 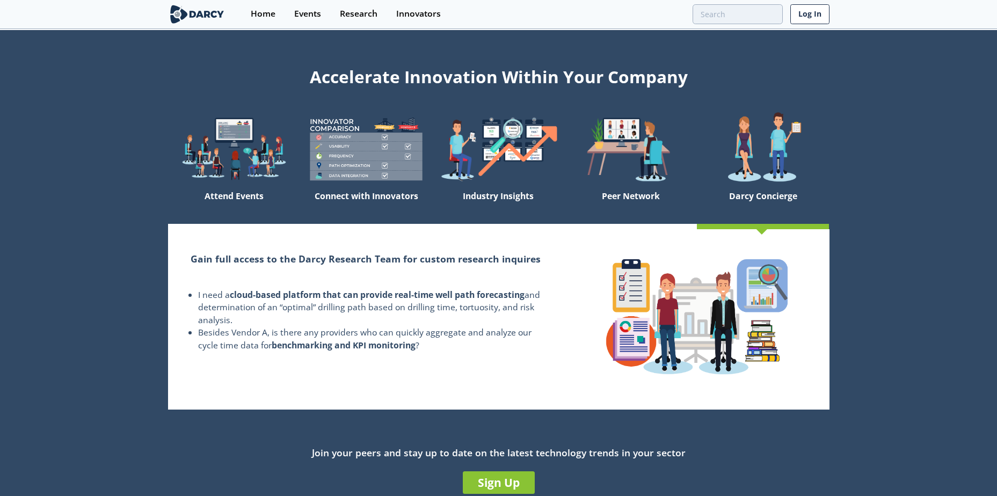 What do you see at coordinates (234, 205) in the screenshot?
I see `div: Attend Events` at bounding box center [234, 205].